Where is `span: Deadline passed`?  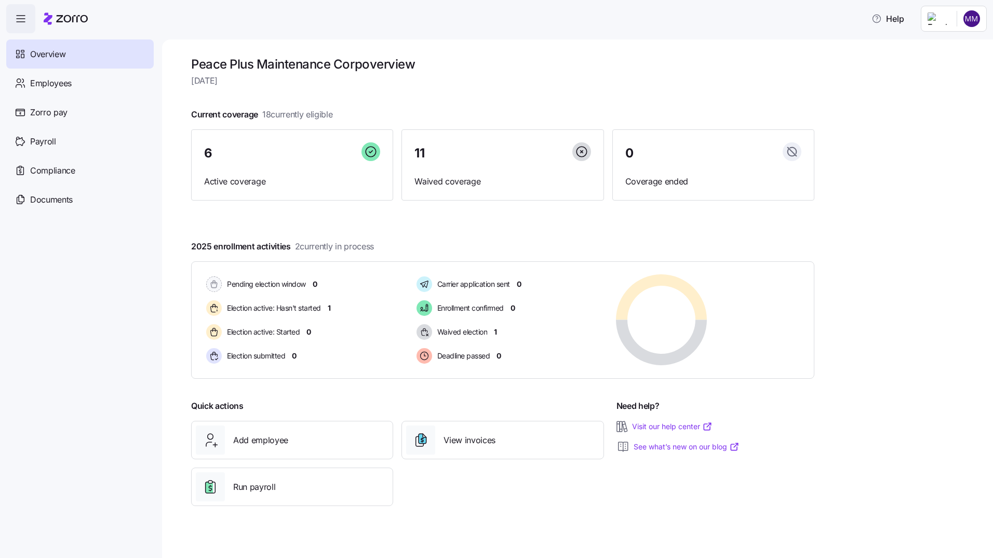
span: Deadline passed is located at coordinates (462, 356).